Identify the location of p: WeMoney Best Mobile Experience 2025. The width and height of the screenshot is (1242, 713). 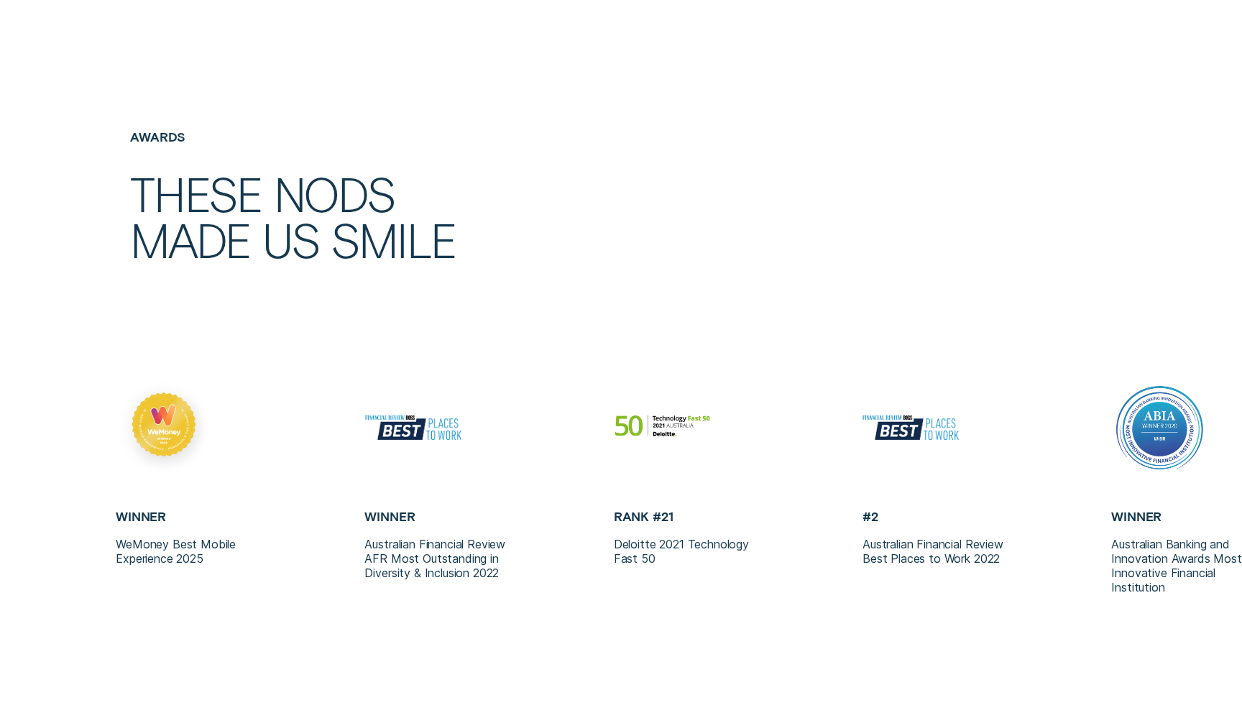
(194, 551).